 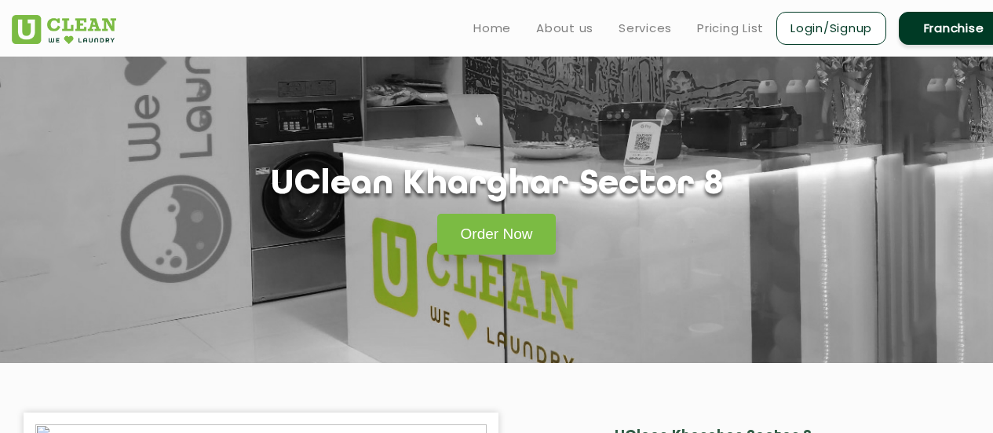 What do you see at coordinates (492, 28) in the screenshot?
I see `a: Home` at bounding box center [492, 28].